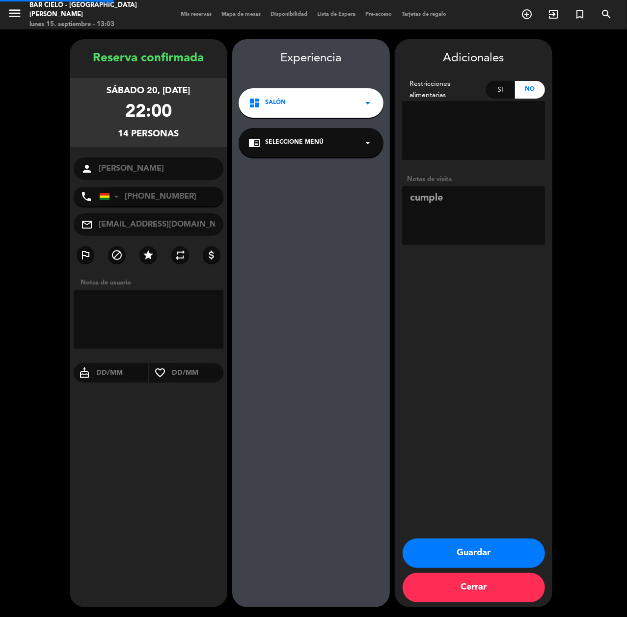 The width and height of the screenshot is (627, 617). Describe the element at coordinates (254, 103) in the screenshot. I see `i: dashboard` at that location.